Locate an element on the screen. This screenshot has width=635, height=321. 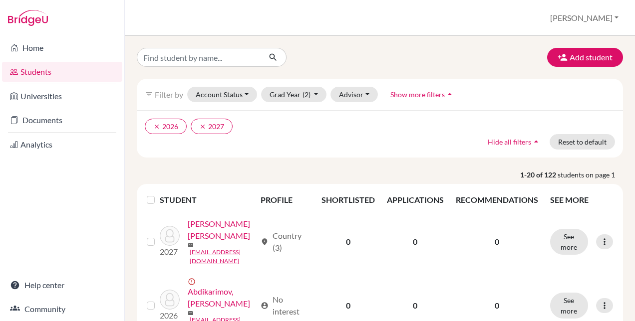
button: clear2027 is located at coordinates (212, 126).